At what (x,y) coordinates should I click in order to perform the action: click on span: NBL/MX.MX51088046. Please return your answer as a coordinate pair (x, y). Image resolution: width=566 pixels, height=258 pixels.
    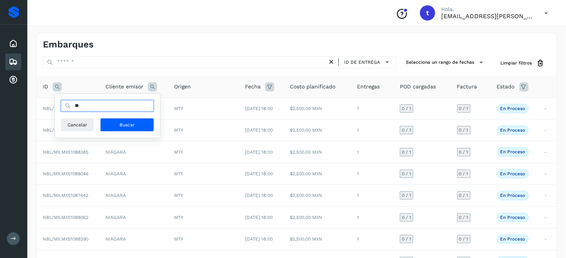
    Looking at the image, I should click on (66, 174).